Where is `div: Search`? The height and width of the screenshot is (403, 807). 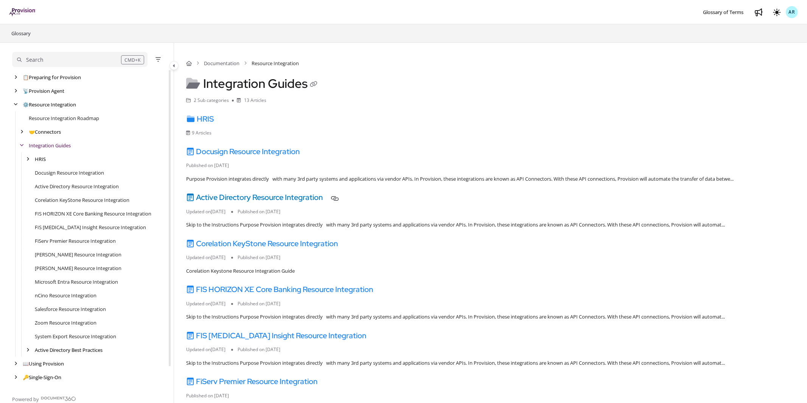 div: Search is located at coordinates (35, 60).